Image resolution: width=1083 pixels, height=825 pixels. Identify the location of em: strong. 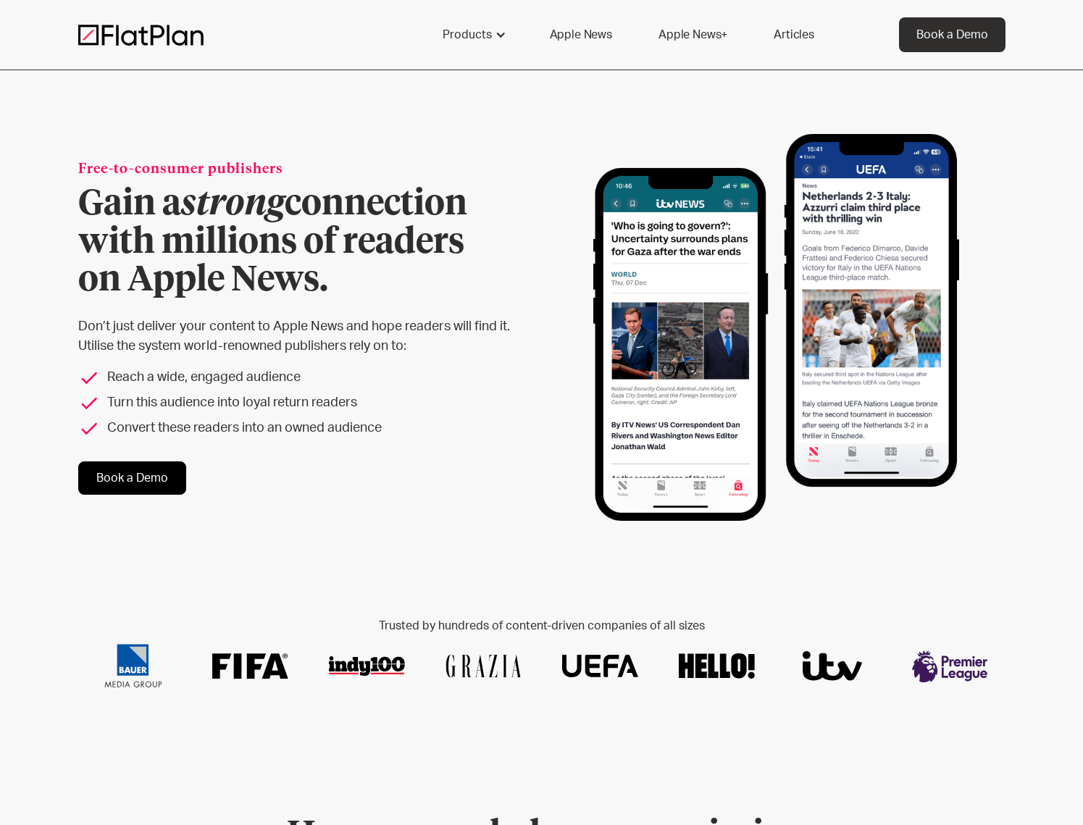
(233, 204).